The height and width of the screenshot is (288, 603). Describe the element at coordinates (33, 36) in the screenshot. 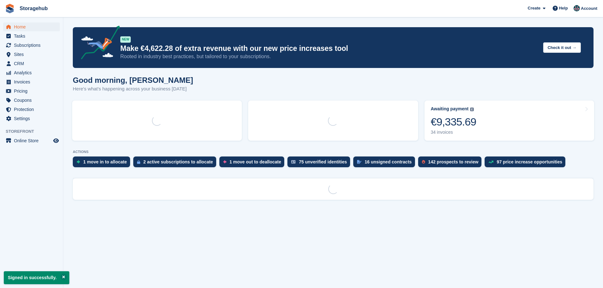

I see `span: Tasks` at that location.